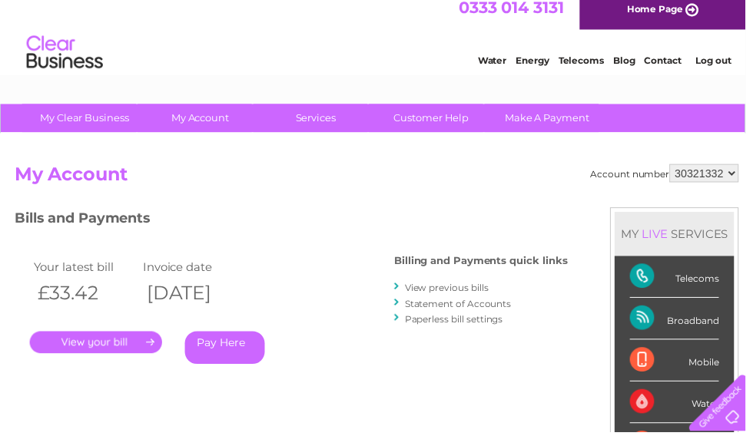 This screenshot has height=436, width=753. I want to click on a: Services, so click(319, 119).